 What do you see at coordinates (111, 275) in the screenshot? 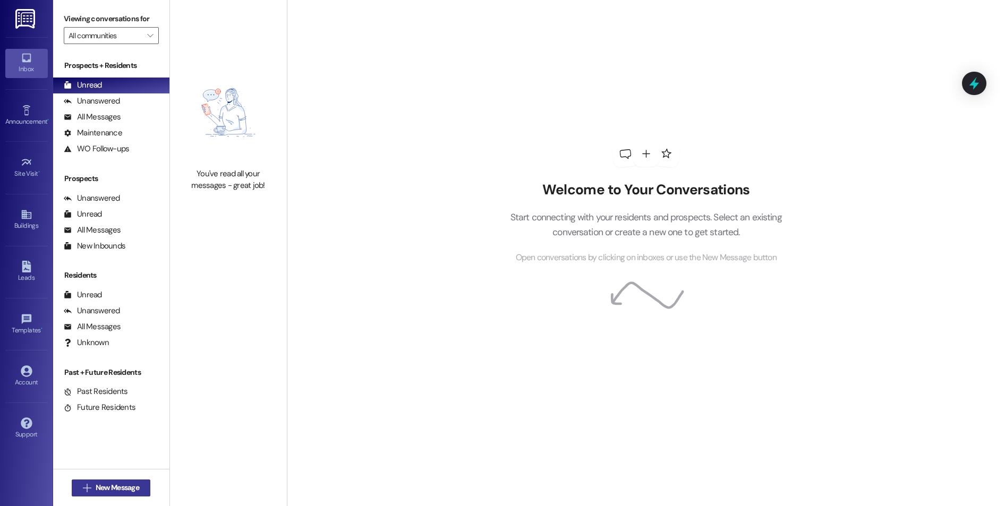
I see `div: Residents` at bounding box center [111, 275].